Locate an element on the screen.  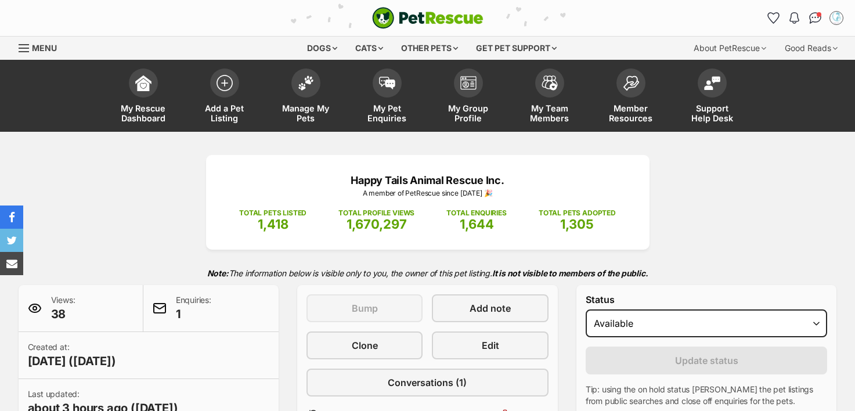
span: 1,644 is located at coordinates (477, 224).